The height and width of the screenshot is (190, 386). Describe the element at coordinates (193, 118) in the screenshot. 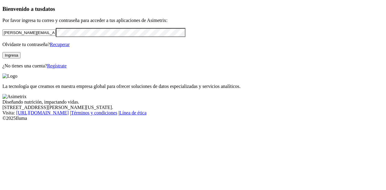

I see `div: © 2025 Iluma` at that location.